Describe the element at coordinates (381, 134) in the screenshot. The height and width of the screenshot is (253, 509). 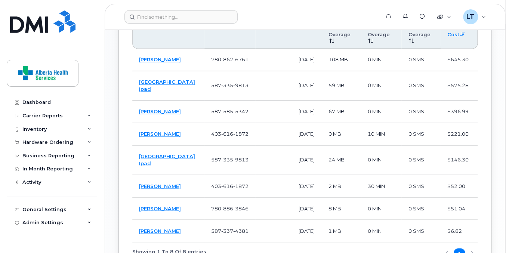
I see `td: 10 MIN` at that location.